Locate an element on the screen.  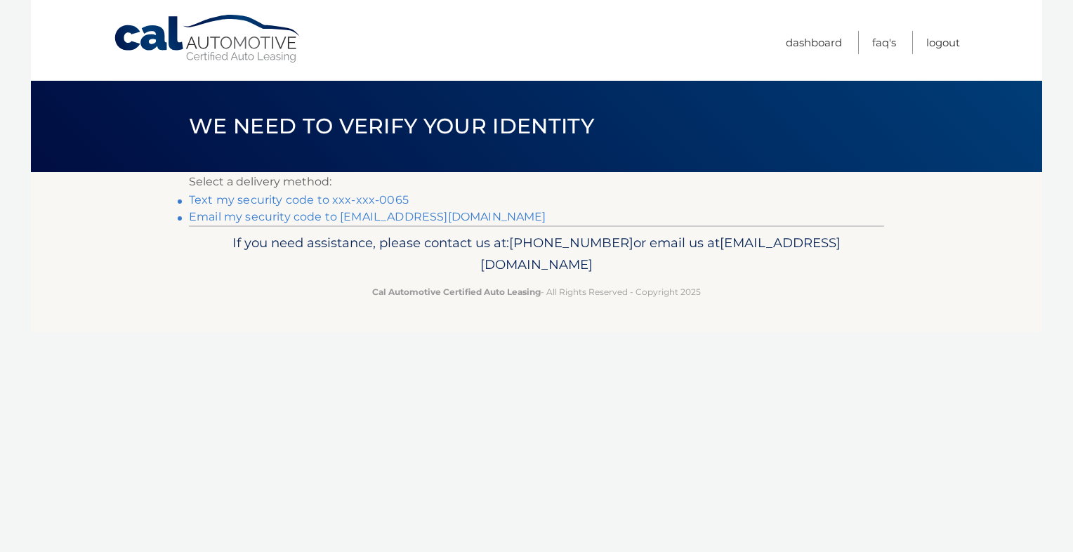
p: Select a delivery method: is located at coordinates (537, 182).